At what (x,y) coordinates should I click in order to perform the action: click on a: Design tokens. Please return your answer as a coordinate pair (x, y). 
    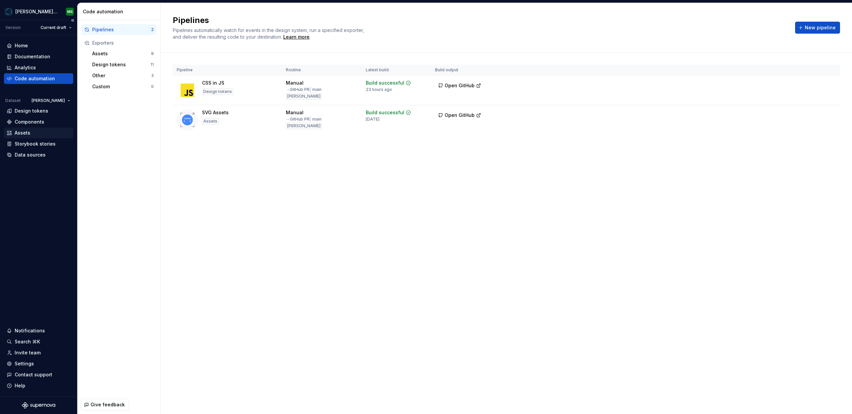
    Looking at the image, I should click on (39, 111).